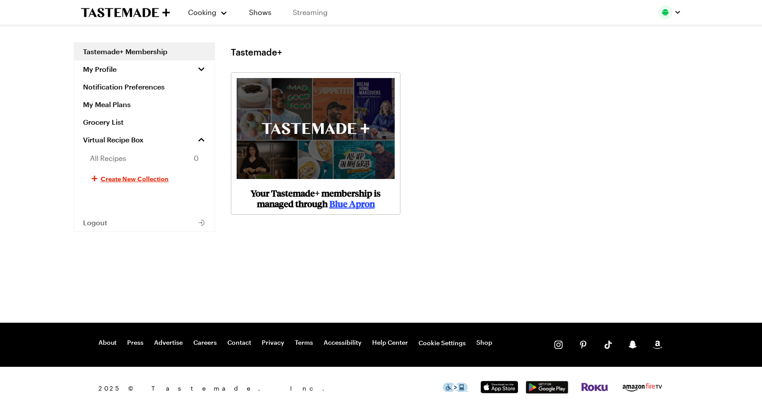 This screenshot has width=762, height=410. I want to click on span: Virtual Recipe Box, so click(113, 140).